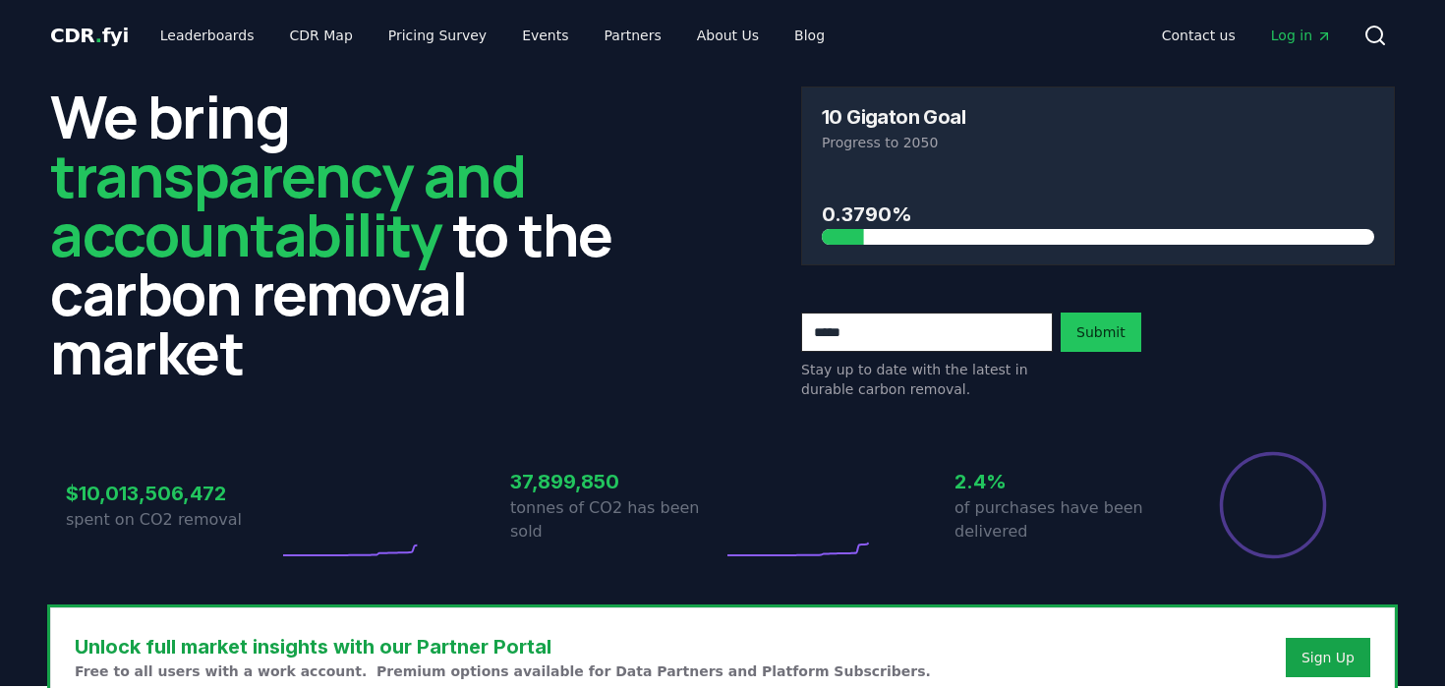 The width and height of the screenshot is (1445, 688). What do you see at coordinates (1328, 658) in the screenshot?
I see `div: Sign Up` at bounding box center [1328, 658].